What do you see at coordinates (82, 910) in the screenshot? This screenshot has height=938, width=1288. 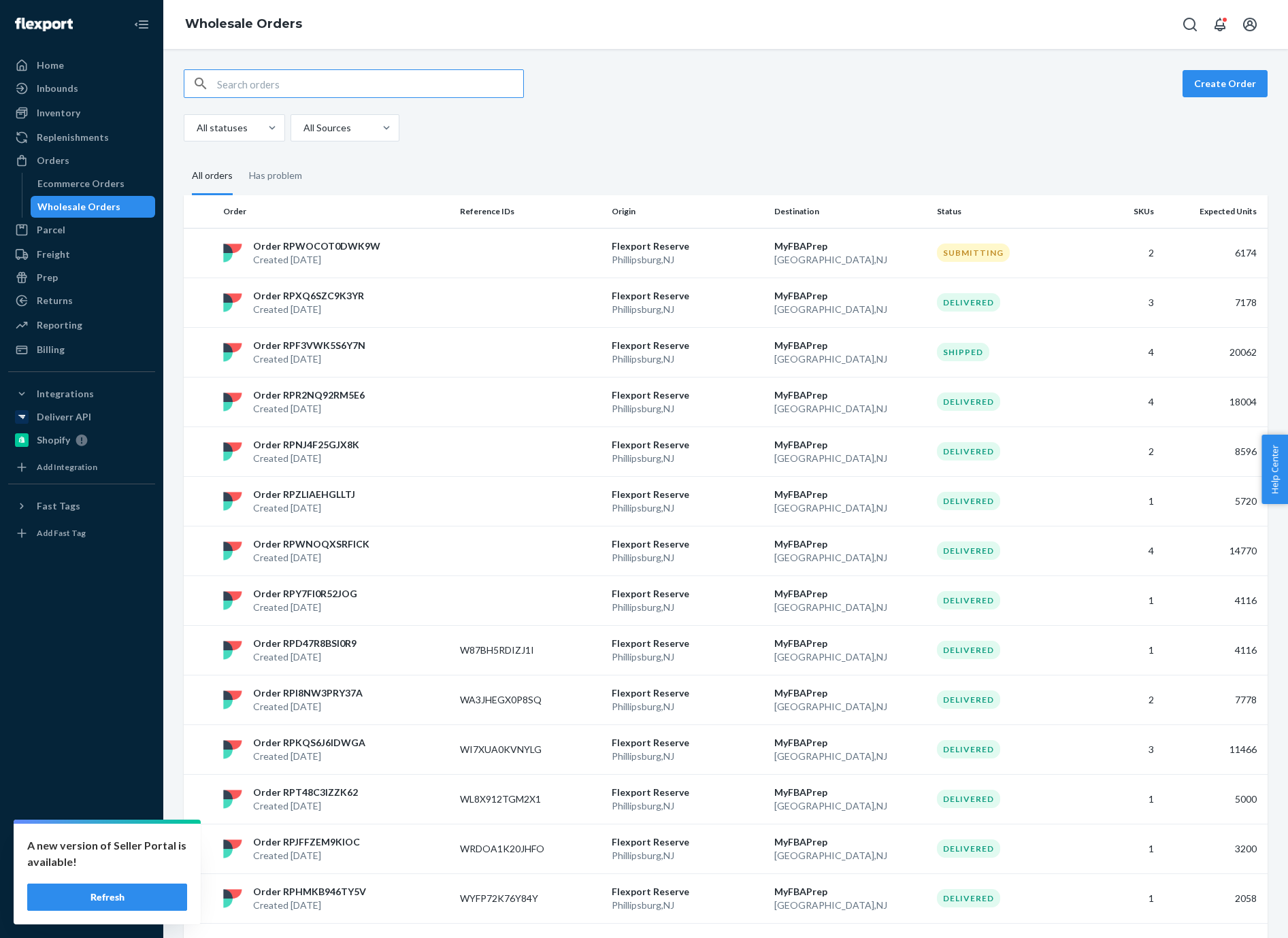 I see `button: Give Feedback` at bounding box center [82, 910].